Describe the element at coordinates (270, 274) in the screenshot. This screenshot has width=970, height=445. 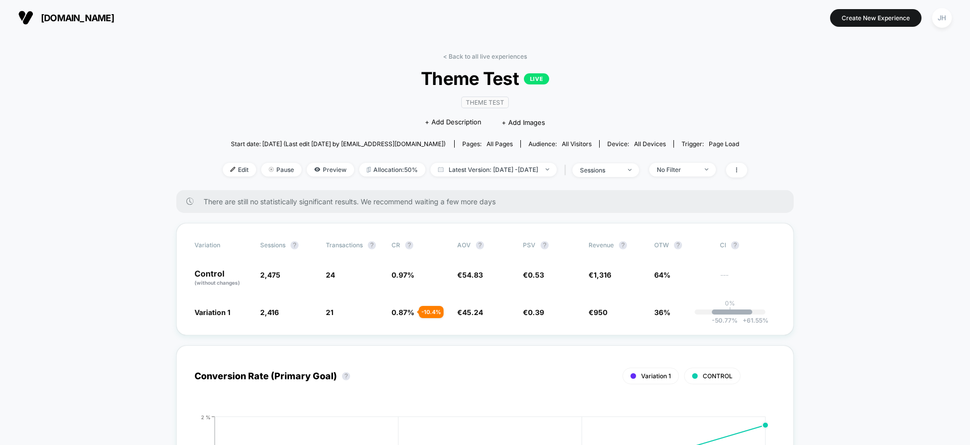
I see `span: 2,475` at that location.